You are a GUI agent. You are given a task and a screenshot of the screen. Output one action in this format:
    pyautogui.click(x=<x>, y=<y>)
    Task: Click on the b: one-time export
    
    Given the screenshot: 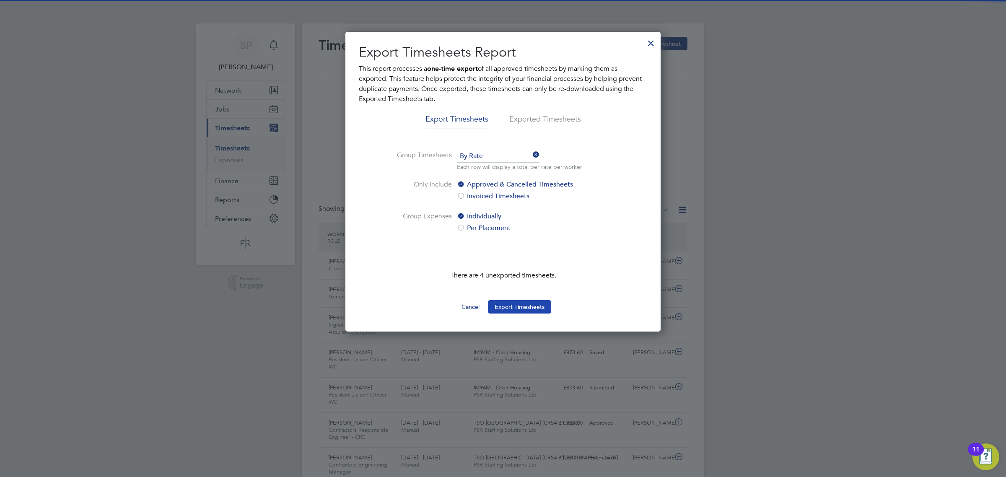 What is the action you would take?
    pyautogui.click(x=452, y=68)
    